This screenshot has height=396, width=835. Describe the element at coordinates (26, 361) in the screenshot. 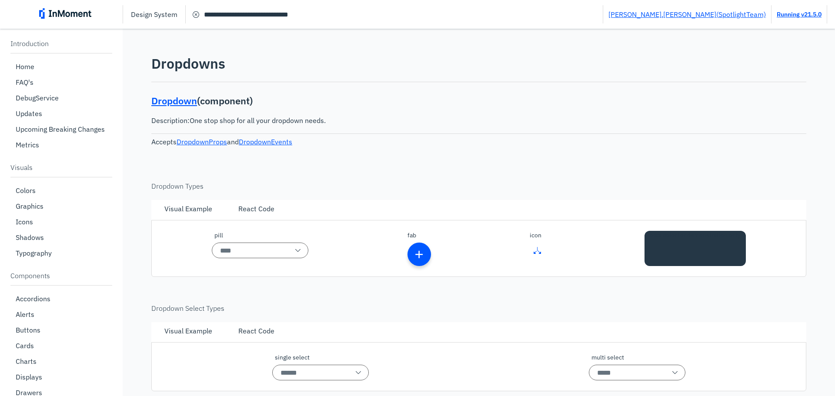

I see `p: Charts` at that location.